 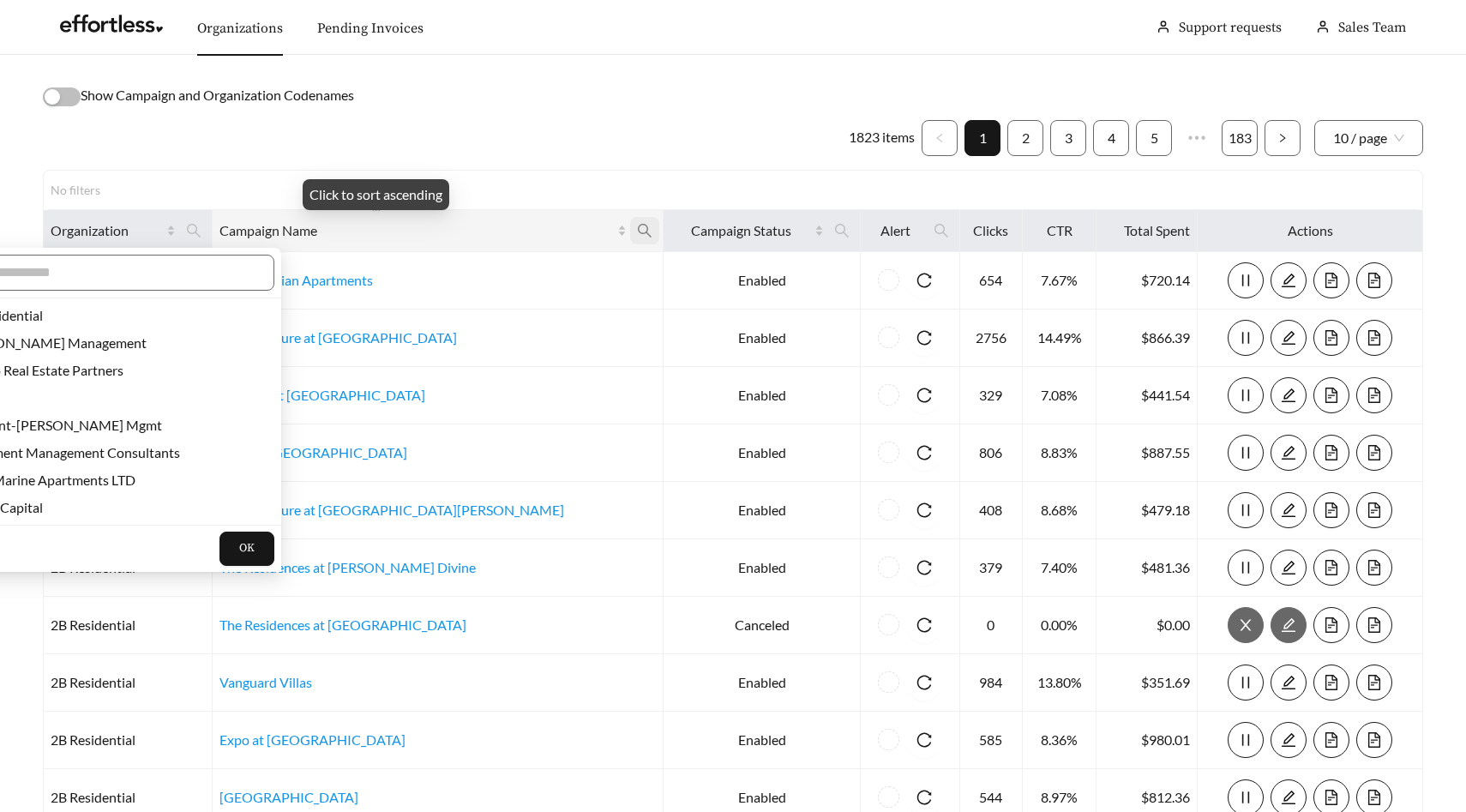 What do you see at coordinates (1060, 452) in the screenshot?
I see `td: 8.83%` at bounding box center [1060, 452].